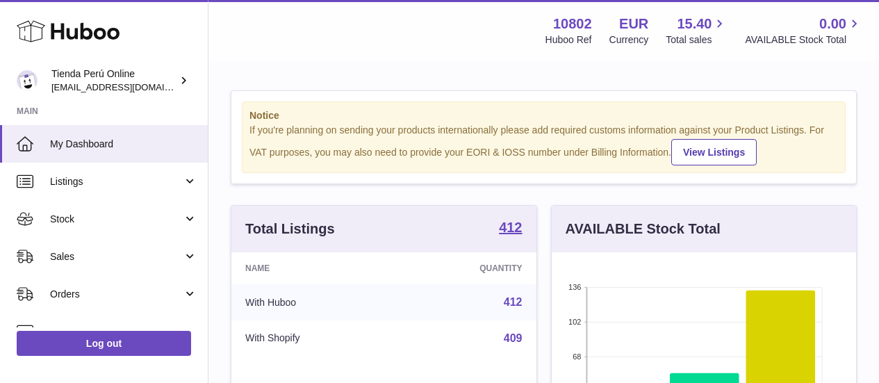 This screenshot has height=383, width=879. I want to click on span: Usage, so click(124, 331).